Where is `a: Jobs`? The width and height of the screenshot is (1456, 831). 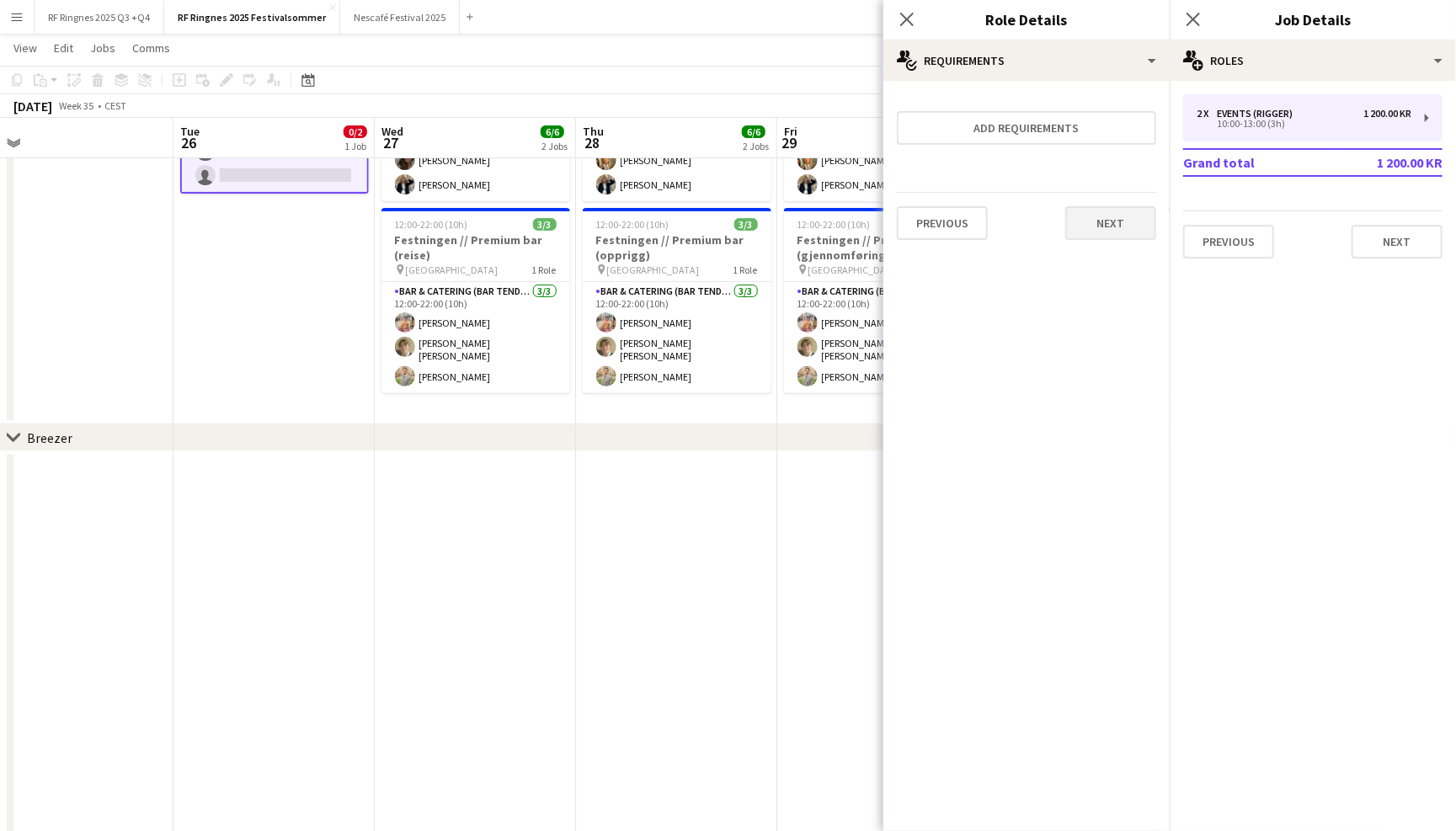 a: Jobs is located at coordinates (103, 48).